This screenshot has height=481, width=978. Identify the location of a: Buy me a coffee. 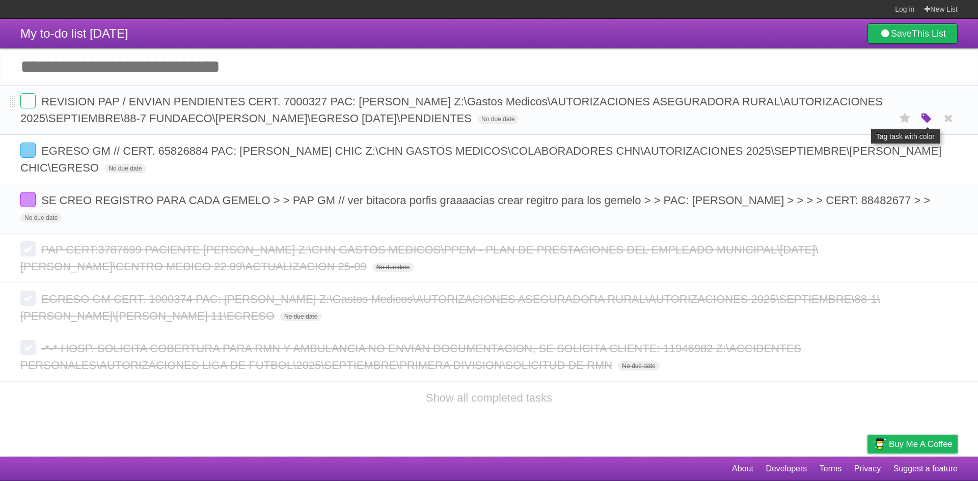
(912, 444).